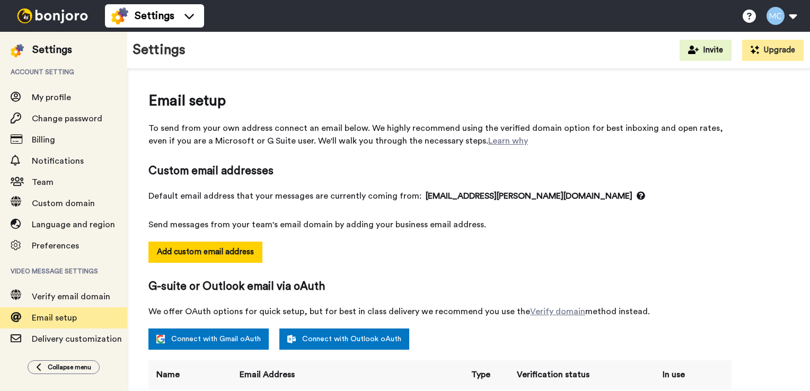  I want to click on span: Custom domain, so click(63, 204).